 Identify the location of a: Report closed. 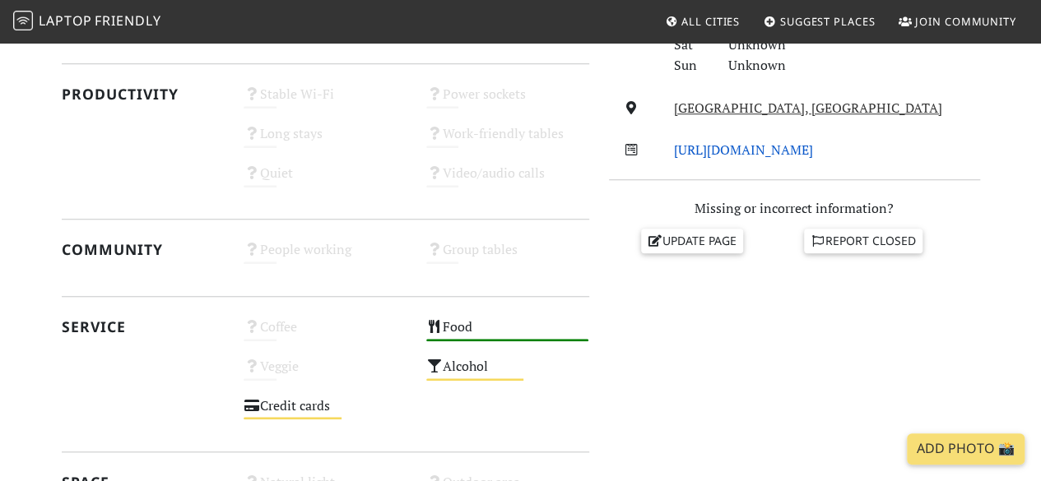
(863, 241).